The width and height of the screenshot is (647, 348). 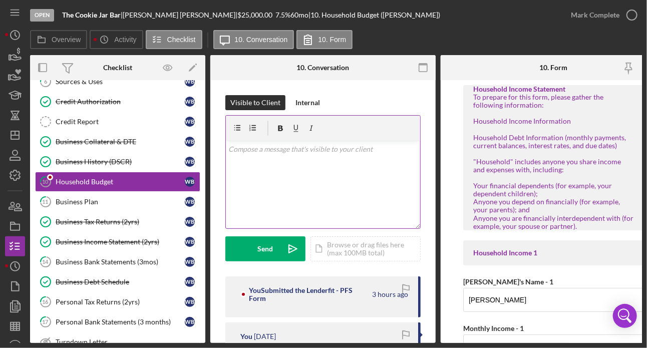 What do you see at coordinates (265, 337) in the screenshot?
I see `time: 2025-06-17 20:46` at bounding box center [265, 337].